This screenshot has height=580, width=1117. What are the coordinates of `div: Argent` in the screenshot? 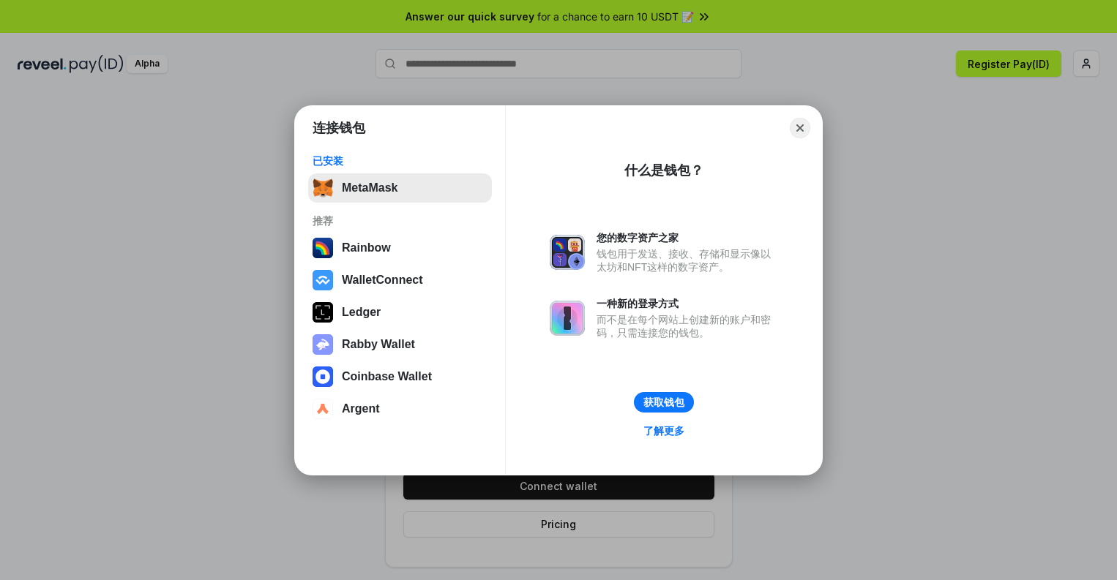 It's located at (361, 409).